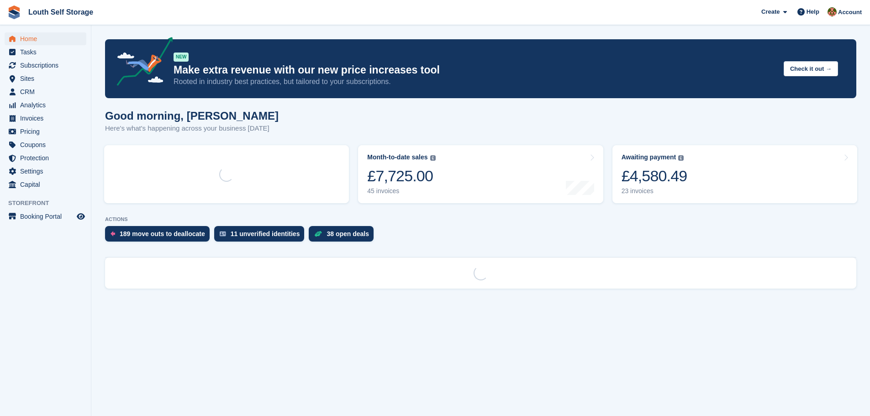  What do you see at coordinates (813, 12) in the screenshot?
I see `span: Help` at bounding box center [813, 12].